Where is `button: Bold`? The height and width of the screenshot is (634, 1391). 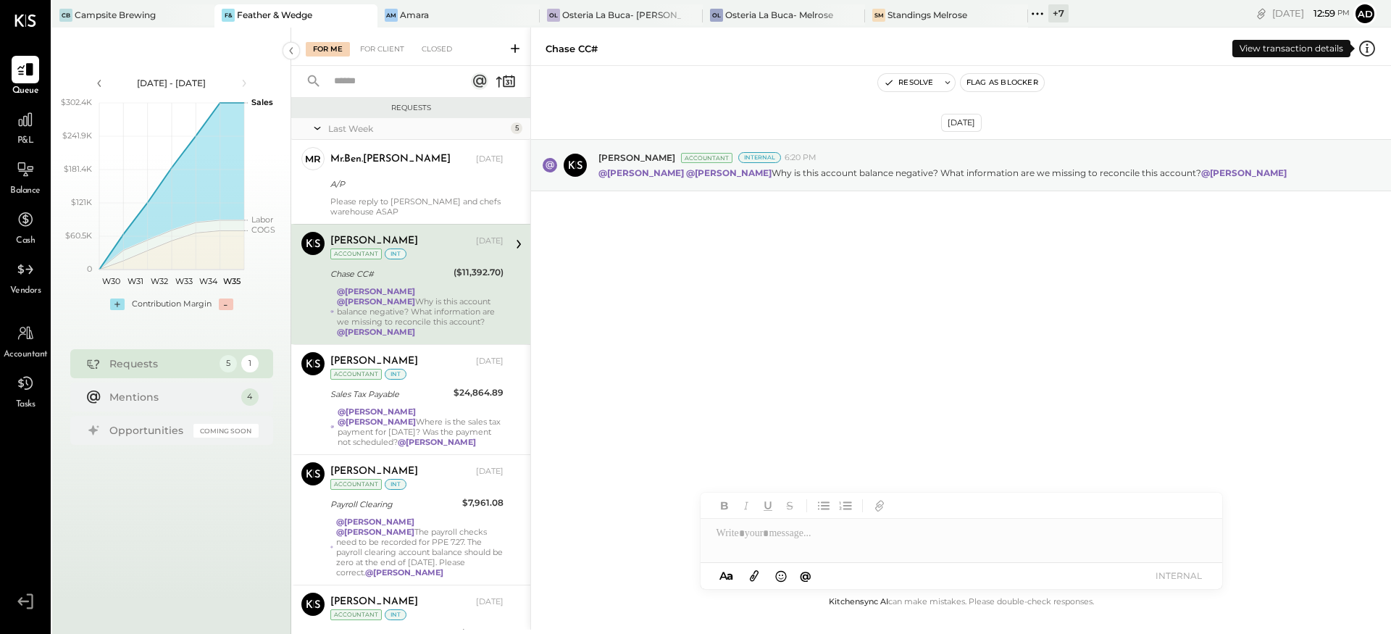 button: Bold is located at coordinates (725, 506).